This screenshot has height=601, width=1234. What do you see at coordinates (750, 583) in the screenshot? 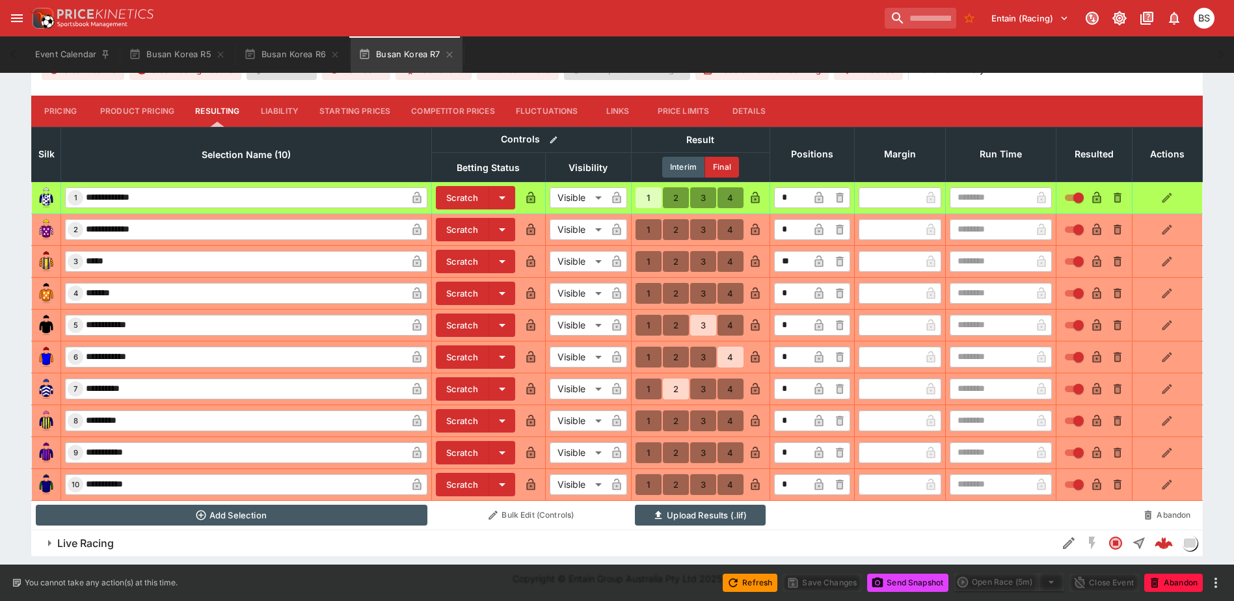
I see `button: Refresh` at bounding box center [750, 583].